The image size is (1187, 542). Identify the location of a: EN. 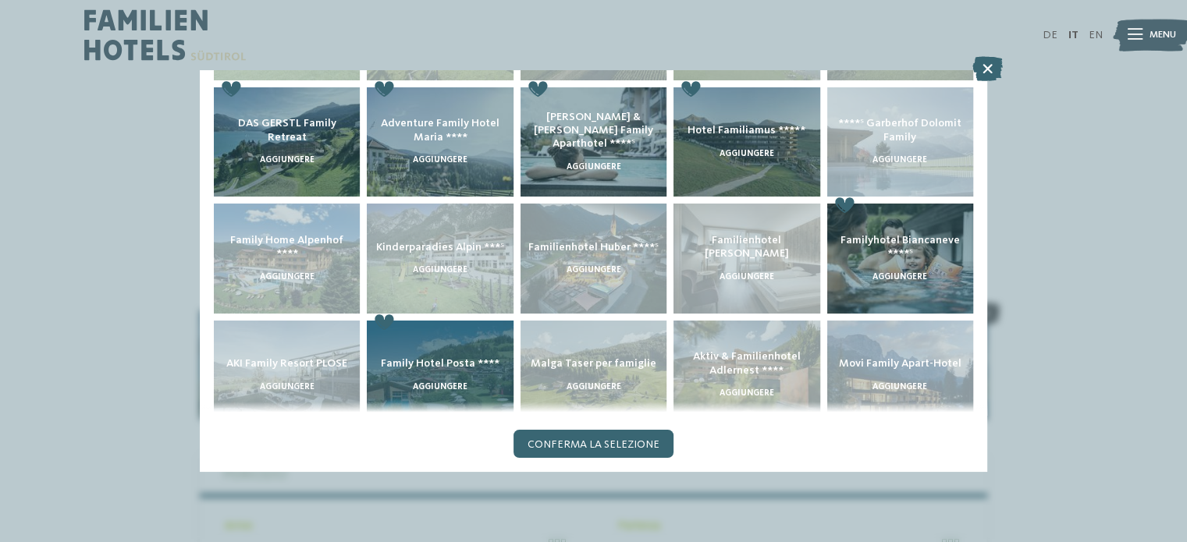
(1096, 35).